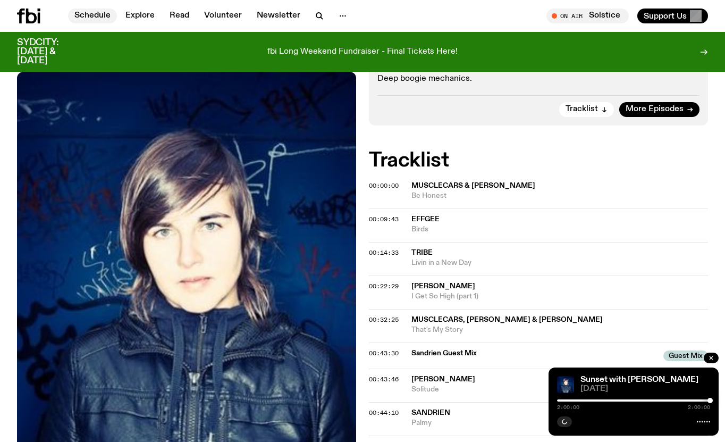 The height and width of the screenshot is (442, 725). What do you see at coordinates (384, 319) in the screenshot?
I see `span: 00:32:25` at bounding box center [384, 319].